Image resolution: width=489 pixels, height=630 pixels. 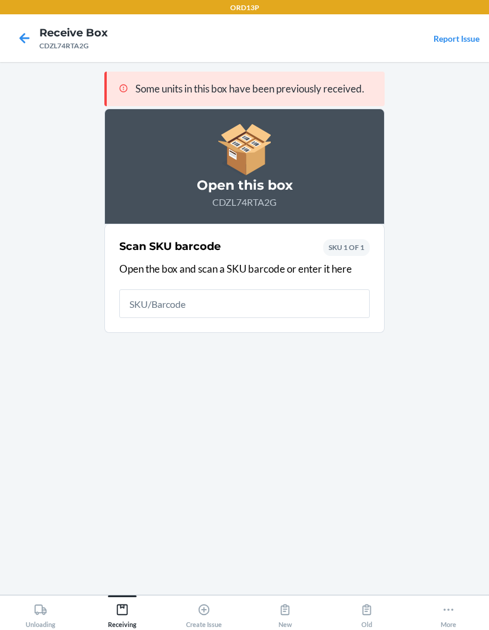 What do you see at coordinates (245, 269) in the screenshot?
I see `p: Open the box and scan a SKU barcode or enter it here` at bounding box center [245, 269].